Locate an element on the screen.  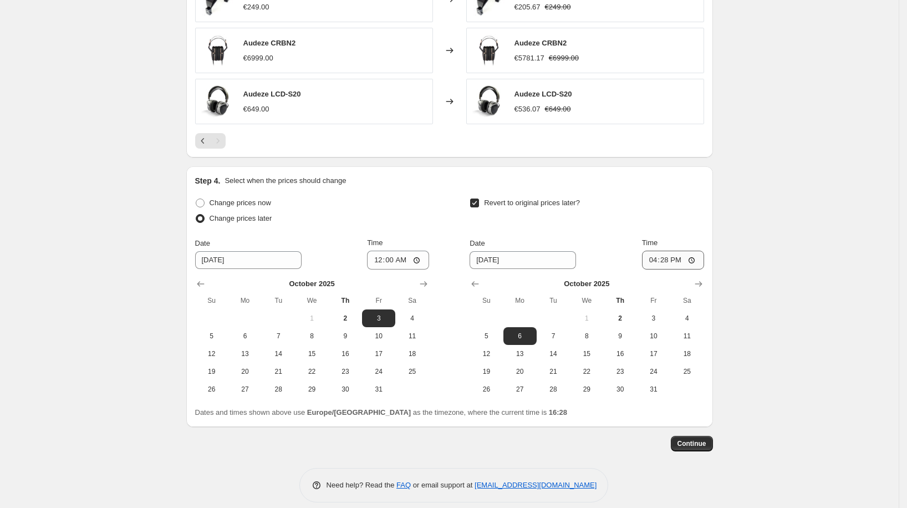
nav: Pagination is located at coordinates (210, 141).